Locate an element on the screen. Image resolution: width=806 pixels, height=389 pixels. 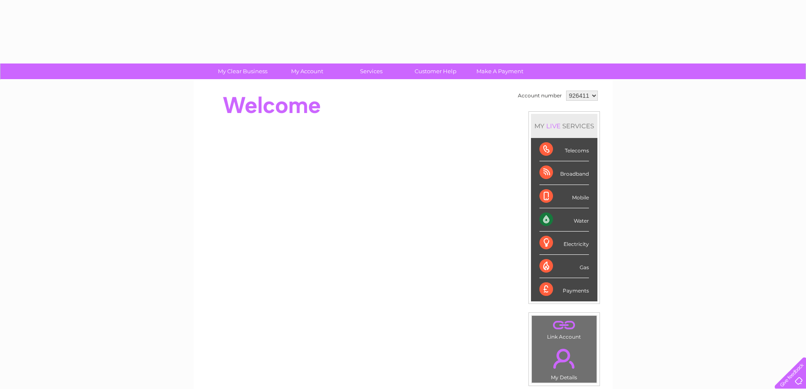
td: Link Account is located at coordinates (564, 328).